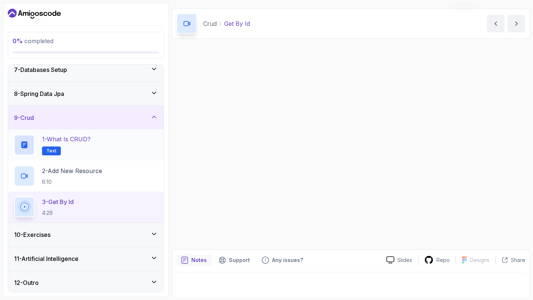  What do you see at coordinates (26, 283) in the screenshot?
I see `h3: 12 - Outro` at bounding box center [26, 283].